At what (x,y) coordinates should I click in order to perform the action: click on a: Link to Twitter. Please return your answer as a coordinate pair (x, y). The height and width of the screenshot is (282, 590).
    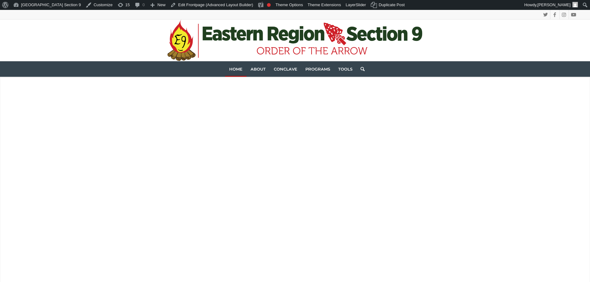
    Looking at the image, I should click on (546, 15).